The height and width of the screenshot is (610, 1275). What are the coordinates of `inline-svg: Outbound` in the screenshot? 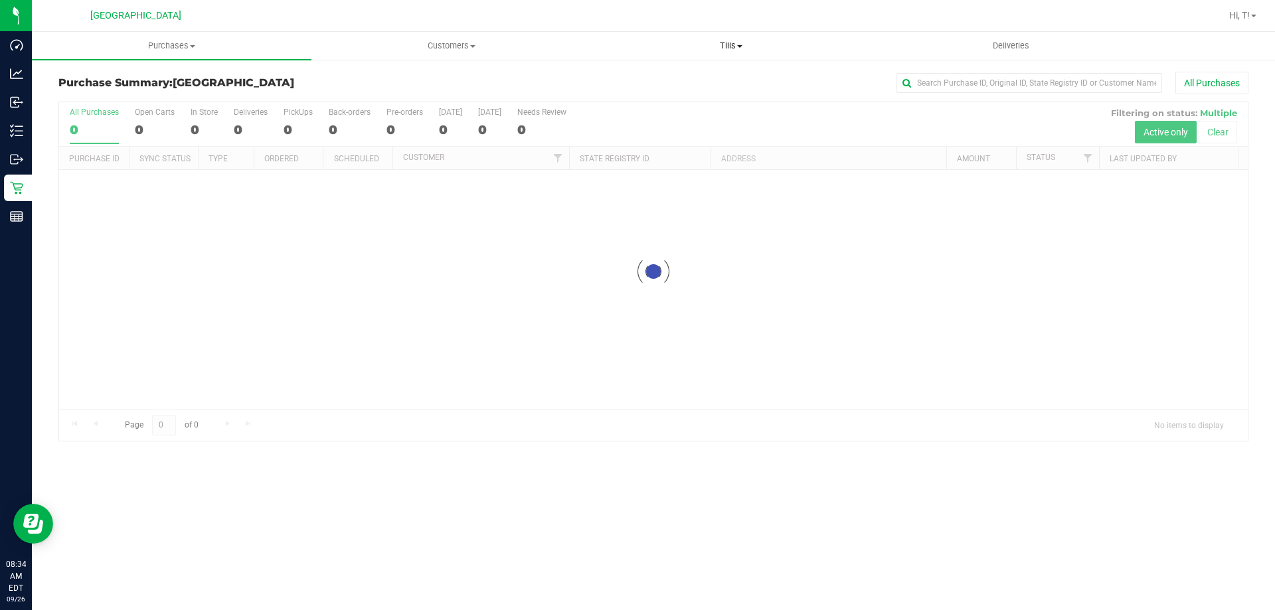 It's located at (17, 159).